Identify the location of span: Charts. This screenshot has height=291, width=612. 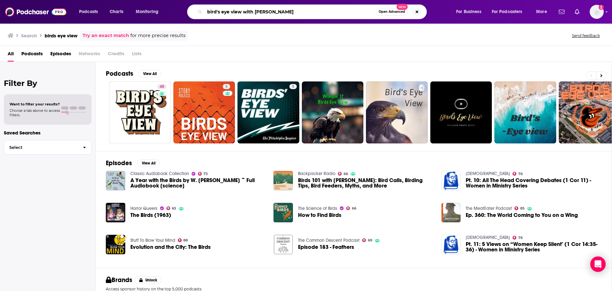
(116, 12).